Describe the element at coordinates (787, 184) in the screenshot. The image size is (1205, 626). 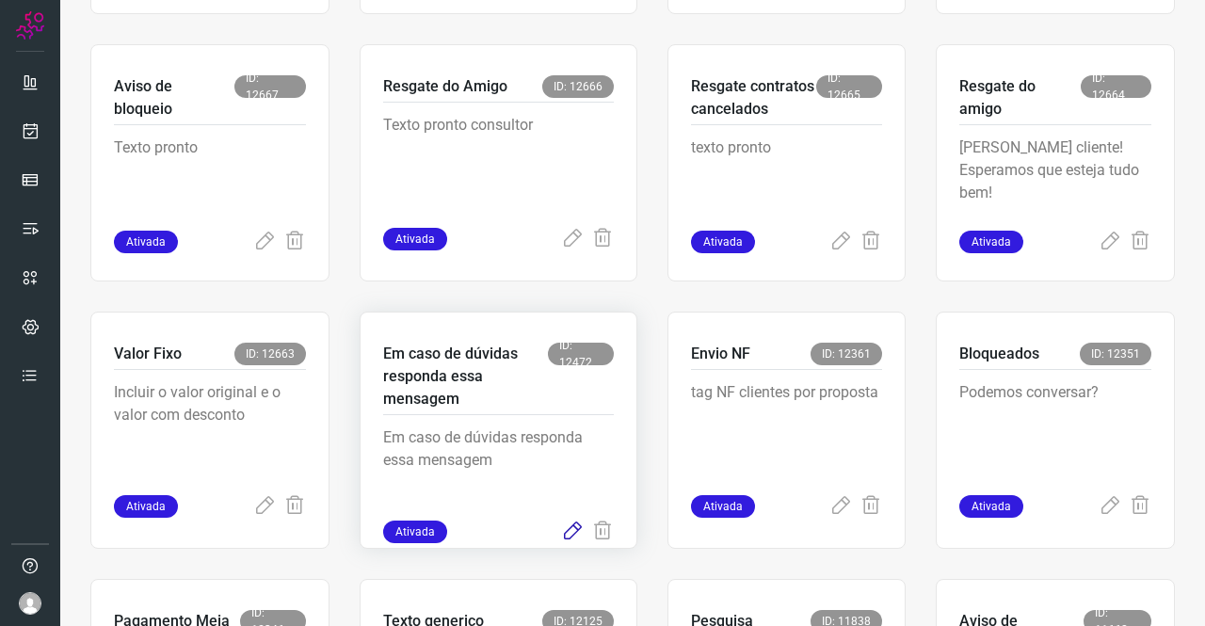
I see `p: texto pronto` at that location.